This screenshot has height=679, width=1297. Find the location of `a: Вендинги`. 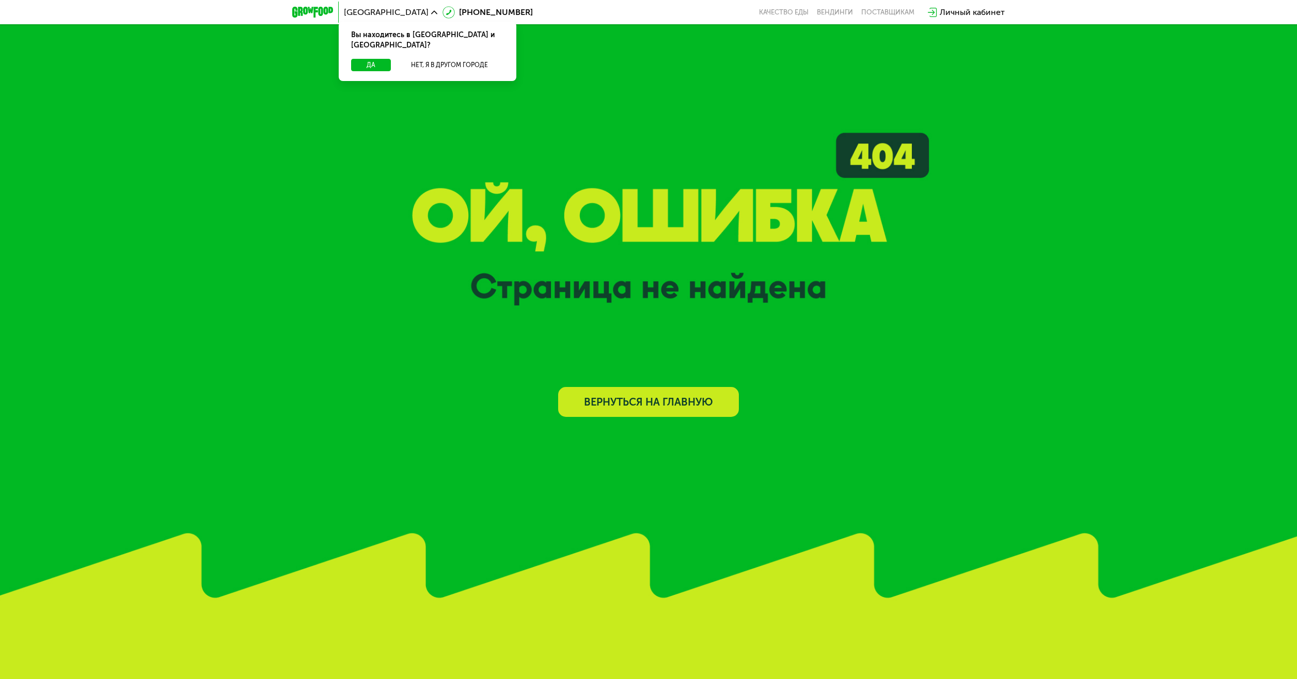

a: Вендинги is located at coordinates (835, 12).